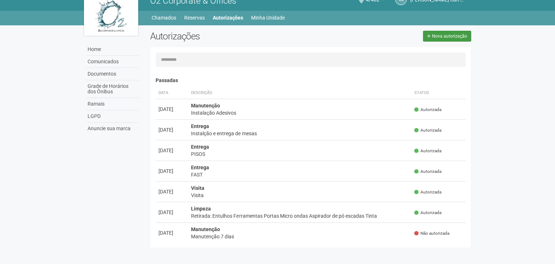 The image size is (555, 264). What do you see at coordinates (113, 104) in the screenshot?
I see `a: Ramais` at bounding box center [113, 104].